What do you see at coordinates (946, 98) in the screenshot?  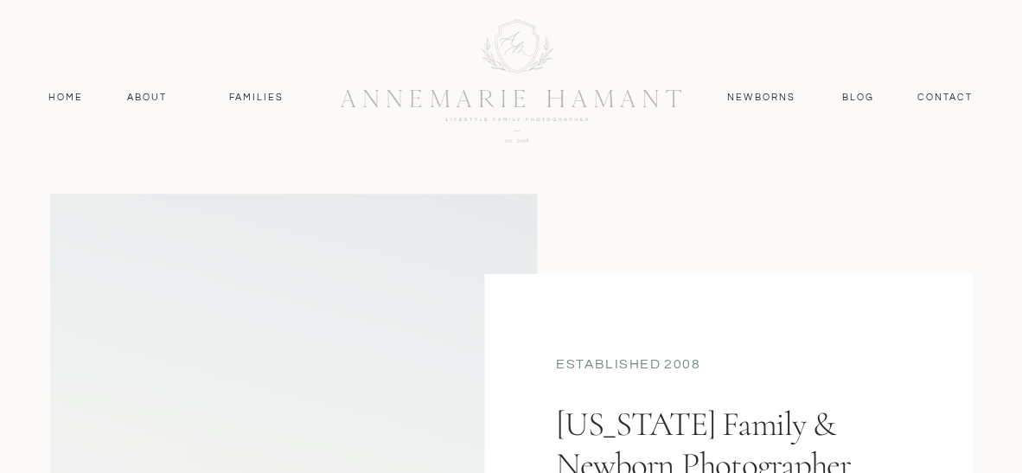 I see `nav: contact` at bounding box center [946, 98].